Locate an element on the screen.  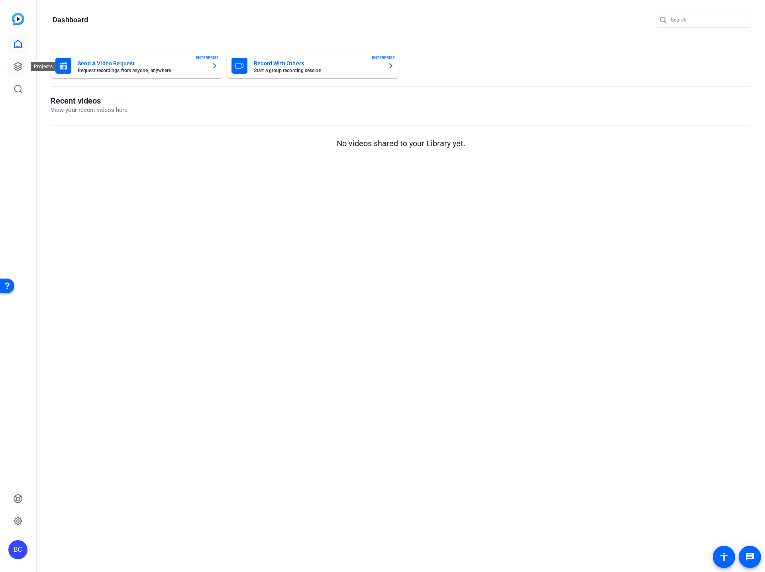
p: No videos shared to your Library yet. is located at coordinates (401, 144).